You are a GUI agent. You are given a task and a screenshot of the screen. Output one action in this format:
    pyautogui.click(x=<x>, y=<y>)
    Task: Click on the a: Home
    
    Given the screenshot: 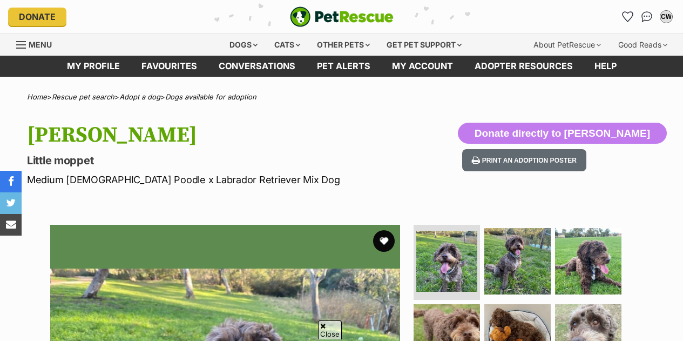 What is the action you would take?
    pyautogui.click(x=37, y=97)
    